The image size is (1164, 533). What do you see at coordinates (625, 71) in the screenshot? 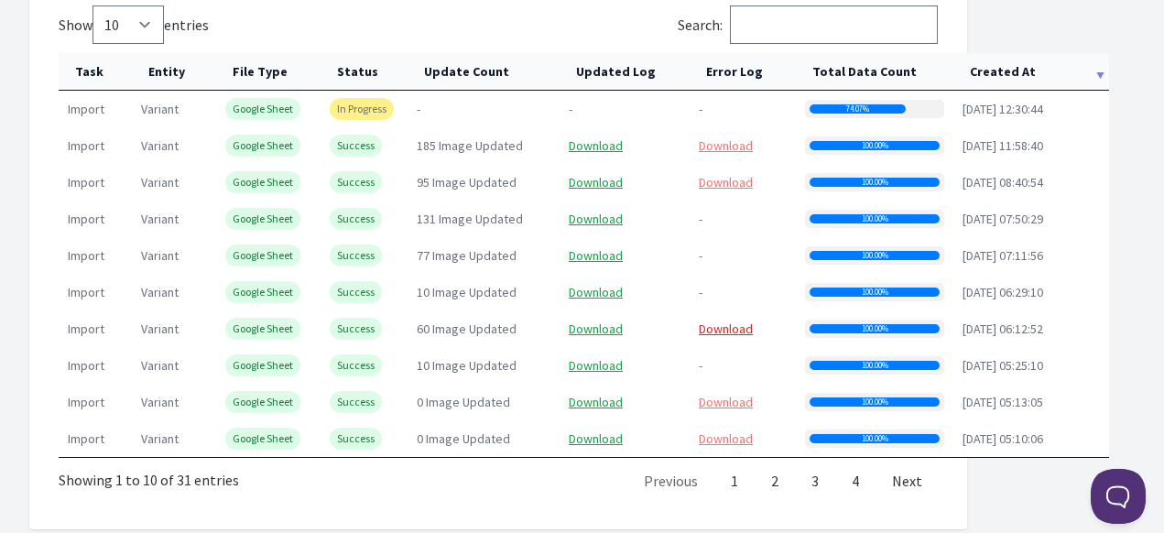
I see `th: Updated Log` at bounding box center [625, 71].